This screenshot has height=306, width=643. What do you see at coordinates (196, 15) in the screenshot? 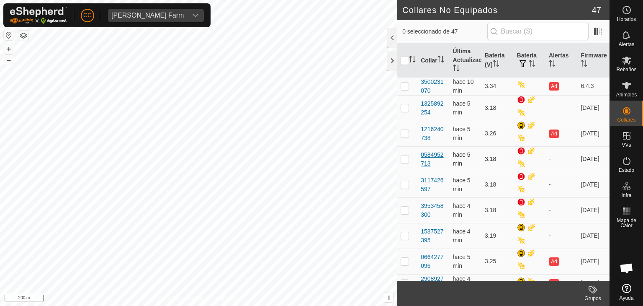
I see `div: dropdown trigger` at bounding box center [196, 15].